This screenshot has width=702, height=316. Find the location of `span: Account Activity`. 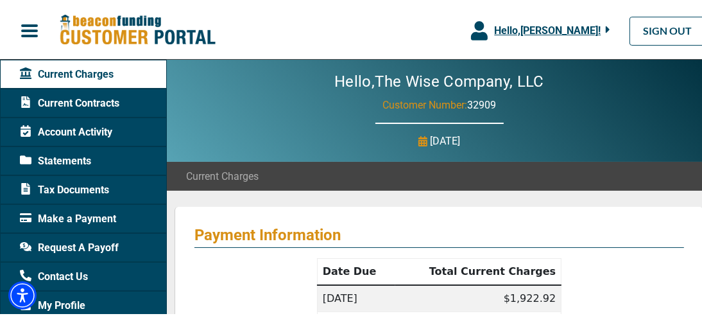

span: Account Activity is located at coordinates (66, 130).